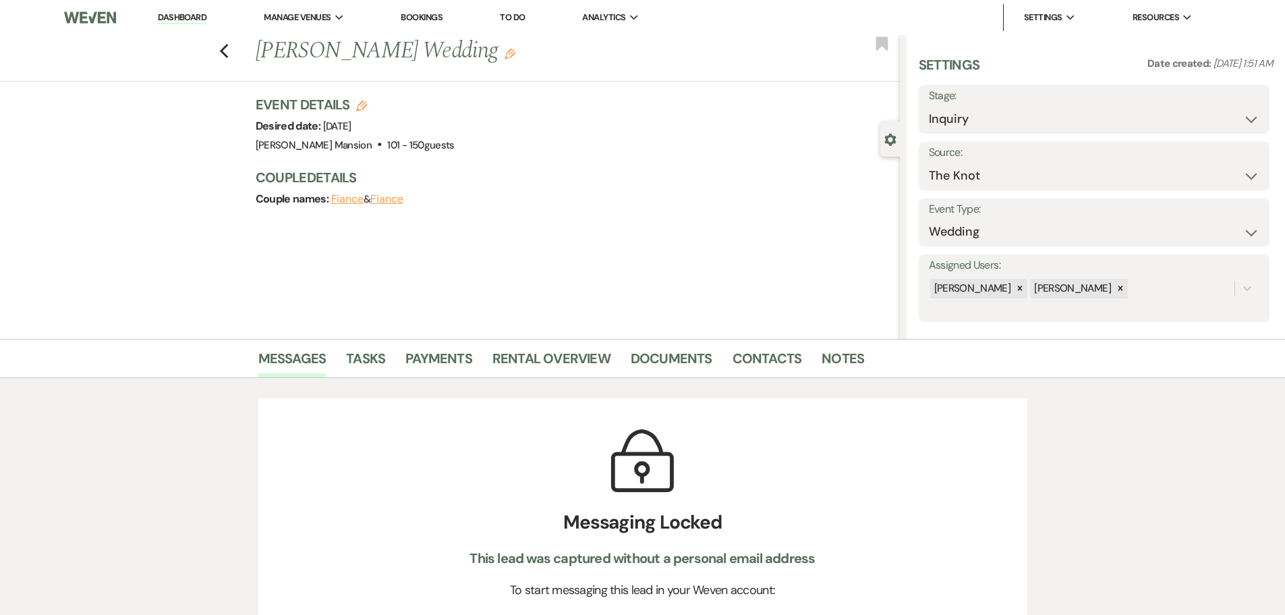 Image resolution: width=1285 pixels, height=615 pixels. I want to click on a: Notes, so click(843, 362).